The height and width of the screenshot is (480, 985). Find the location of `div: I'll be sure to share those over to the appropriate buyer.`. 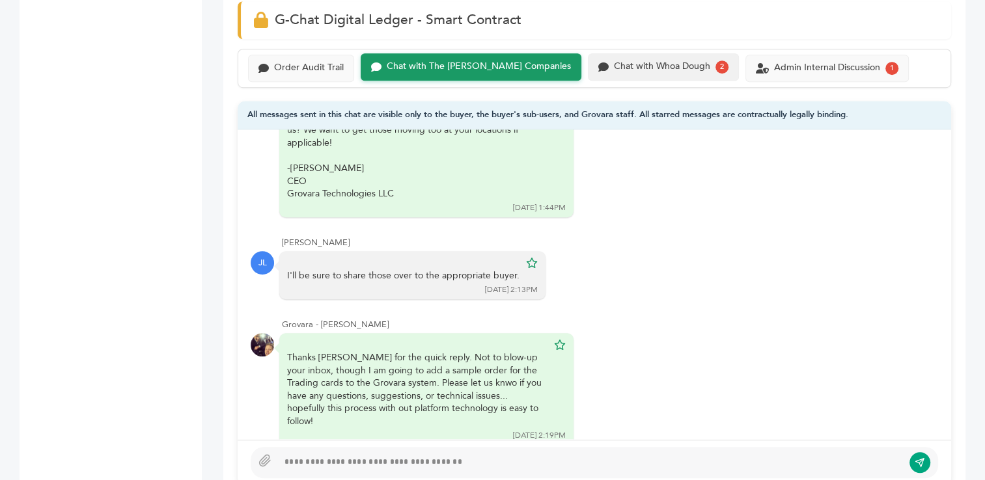

div: I'll be sure to share those over to the appropriate buyer. is located at coordinates (403, 276).